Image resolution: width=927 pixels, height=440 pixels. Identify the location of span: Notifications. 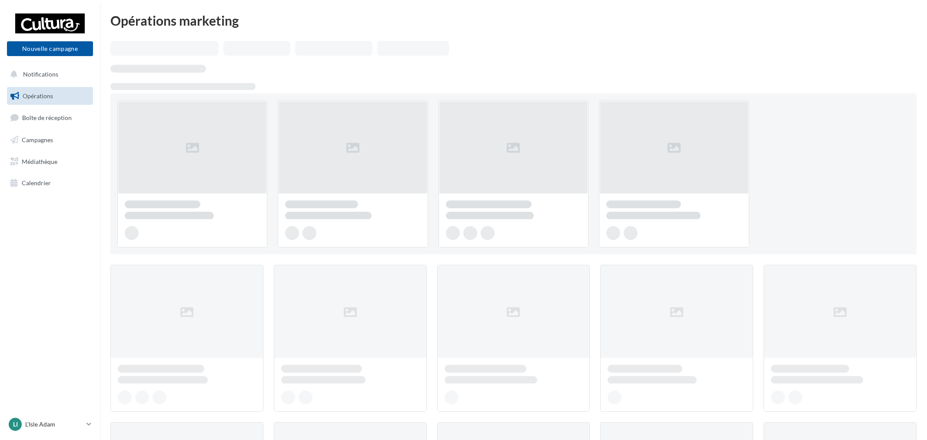
(40, 74).